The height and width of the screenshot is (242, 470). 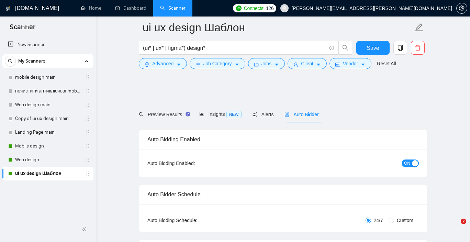 What do you see at coordinates (202, 114) in the screenshot?
I see `span: area-chart` at bounding box center [202, 114].